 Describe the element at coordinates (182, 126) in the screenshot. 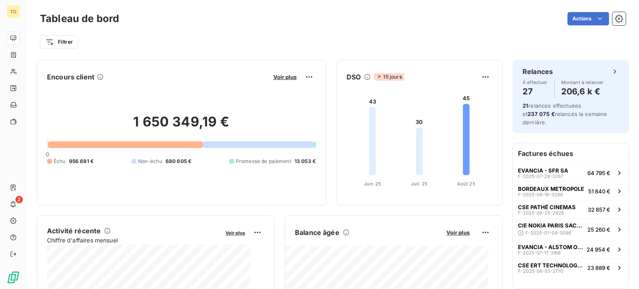

I see `h2: 1 650 349,19 €` at that location.